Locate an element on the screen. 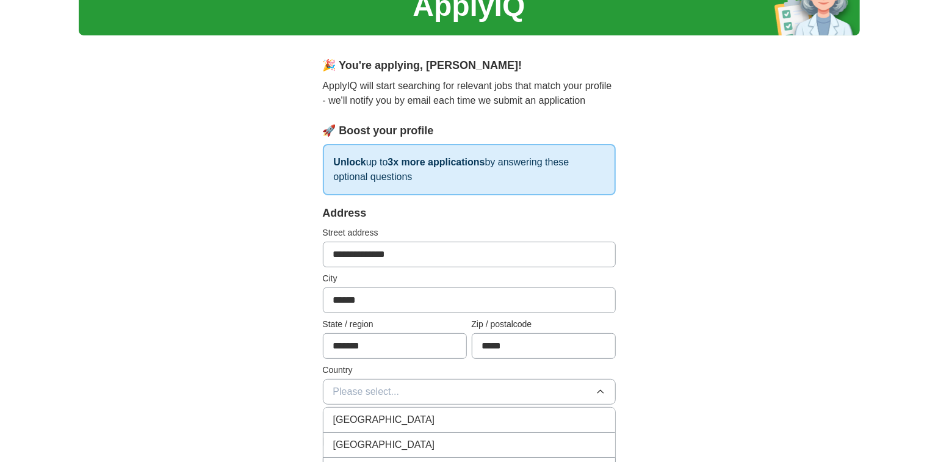  p: ApplyIQ will start searching for relevant jobs that match your profile - we'll notify you by emai... is located at coordinates (469, 93).